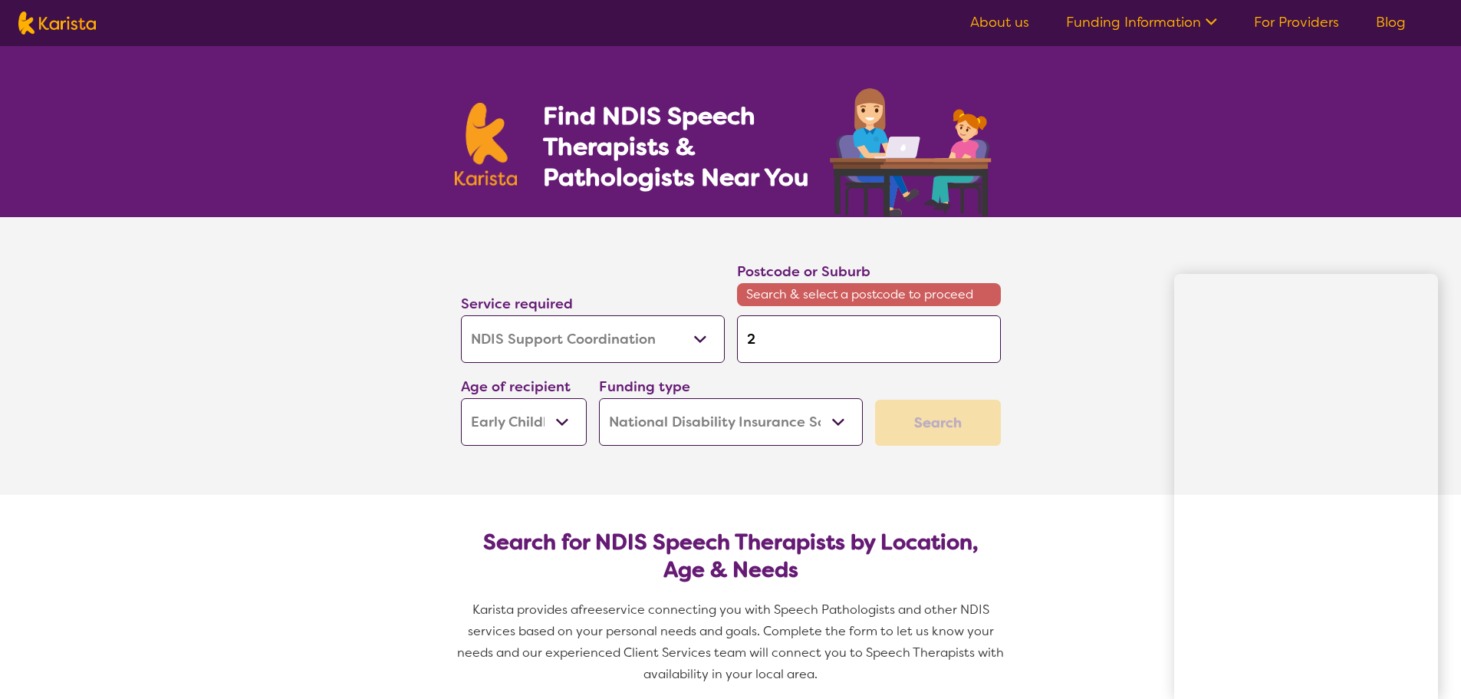 The height and width of the screenshot is (699, 1461). Describe the element at coordinates (525, 609) in the screenshot. I see `span: Karista provides a` at that location.